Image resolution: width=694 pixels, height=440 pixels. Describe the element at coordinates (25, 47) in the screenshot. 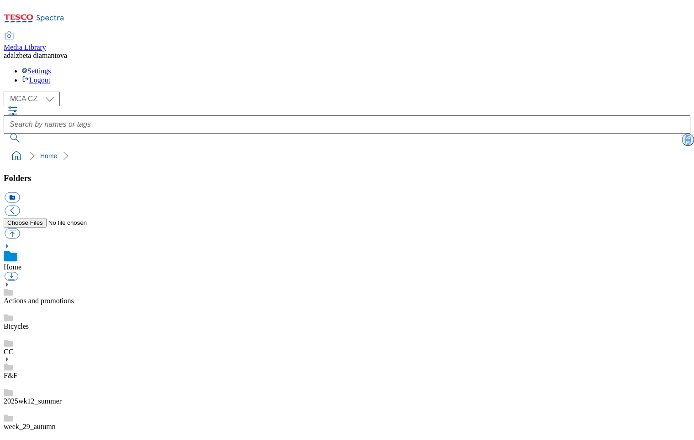

I see `span: Media Library` at that location.